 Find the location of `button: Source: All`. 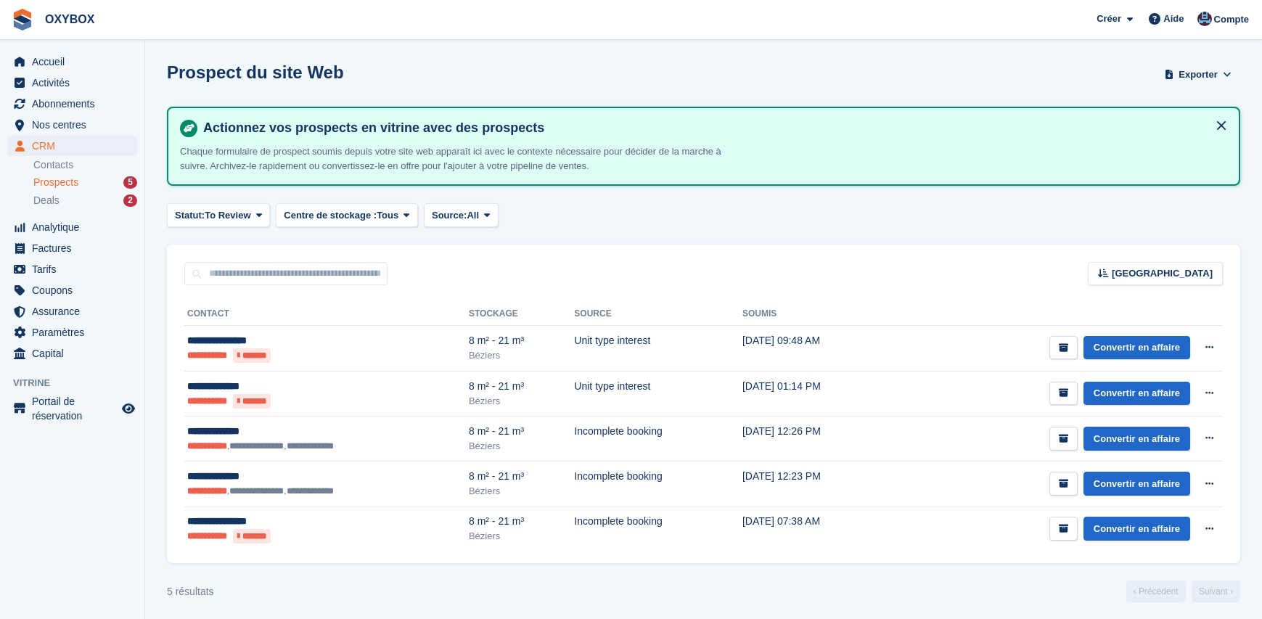

button: Source: All is located at coordinates (461, 215).